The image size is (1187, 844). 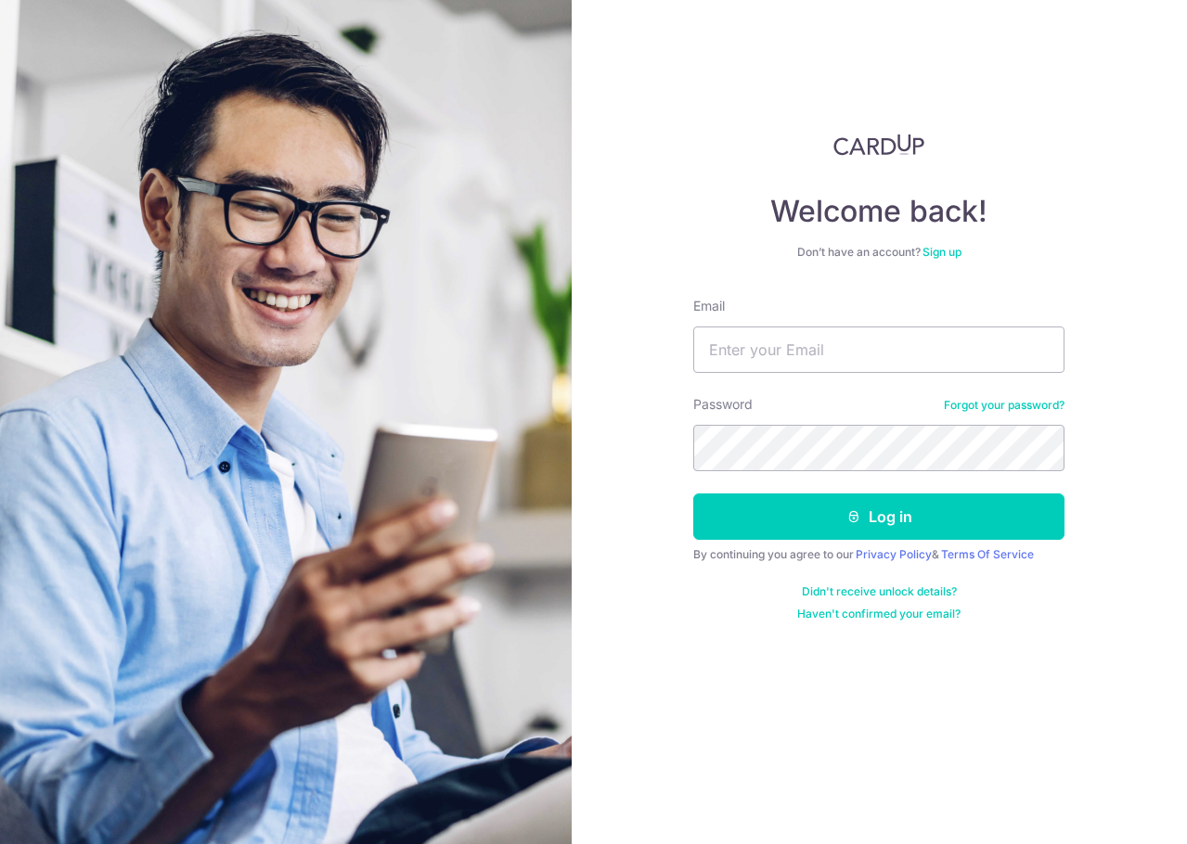 What do you see at coordinates (723, 405) in the screenshot?
I see `label: Password` at bounding box center [723, 405].